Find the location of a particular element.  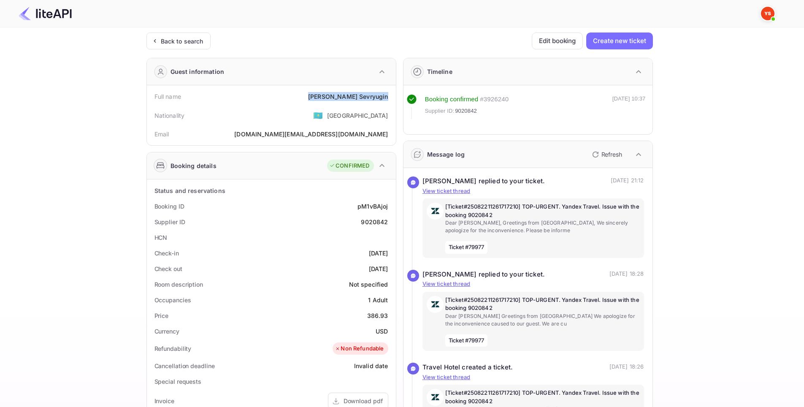

p: Refresh is located at coordinates (611, 154).